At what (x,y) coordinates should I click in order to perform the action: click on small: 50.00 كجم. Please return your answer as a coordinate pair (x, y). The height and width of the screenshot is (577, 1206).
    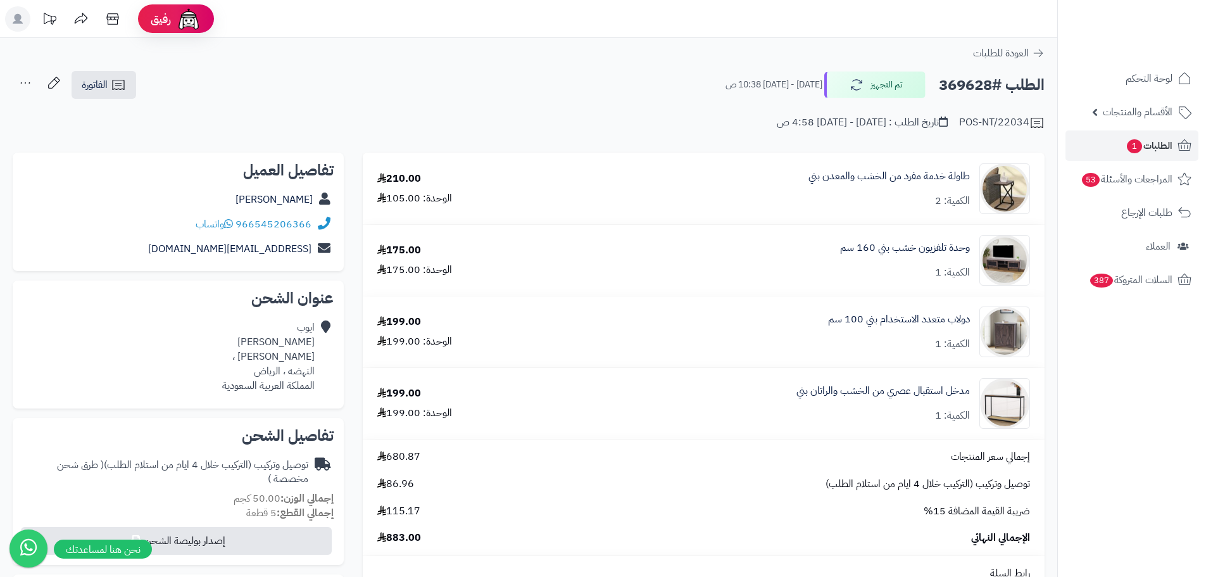
    Looking at the image, I should click on (284, 498).